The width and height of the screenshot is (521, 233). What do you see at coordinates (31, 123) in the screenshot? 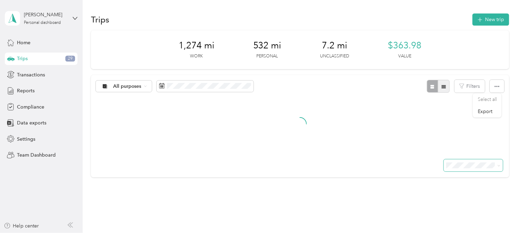
I see `span: Data exports` at bounding box center [31, 123].